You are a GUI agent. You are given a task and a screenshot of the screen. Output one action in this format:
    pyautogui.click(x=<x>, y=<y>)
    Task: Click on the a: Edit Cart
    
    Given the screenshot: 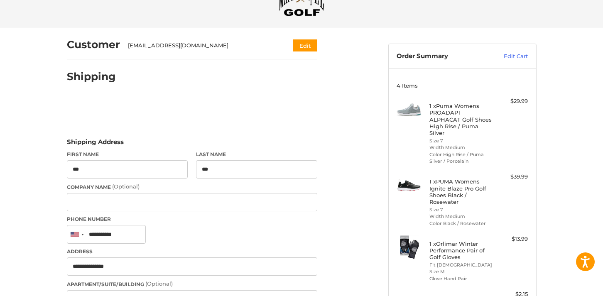 What is the action you would take?
    pyautogui.click(x=507, y=56)
    